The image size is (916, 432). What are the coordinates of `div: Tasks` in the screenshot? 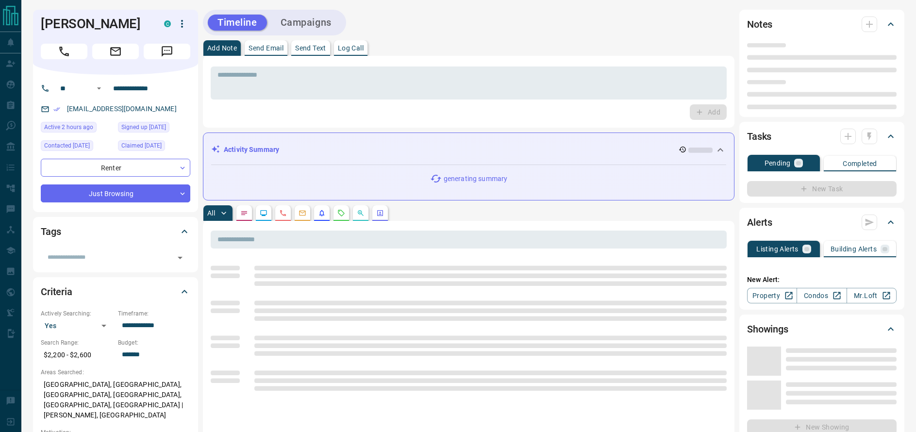 It's located at (822, 136).